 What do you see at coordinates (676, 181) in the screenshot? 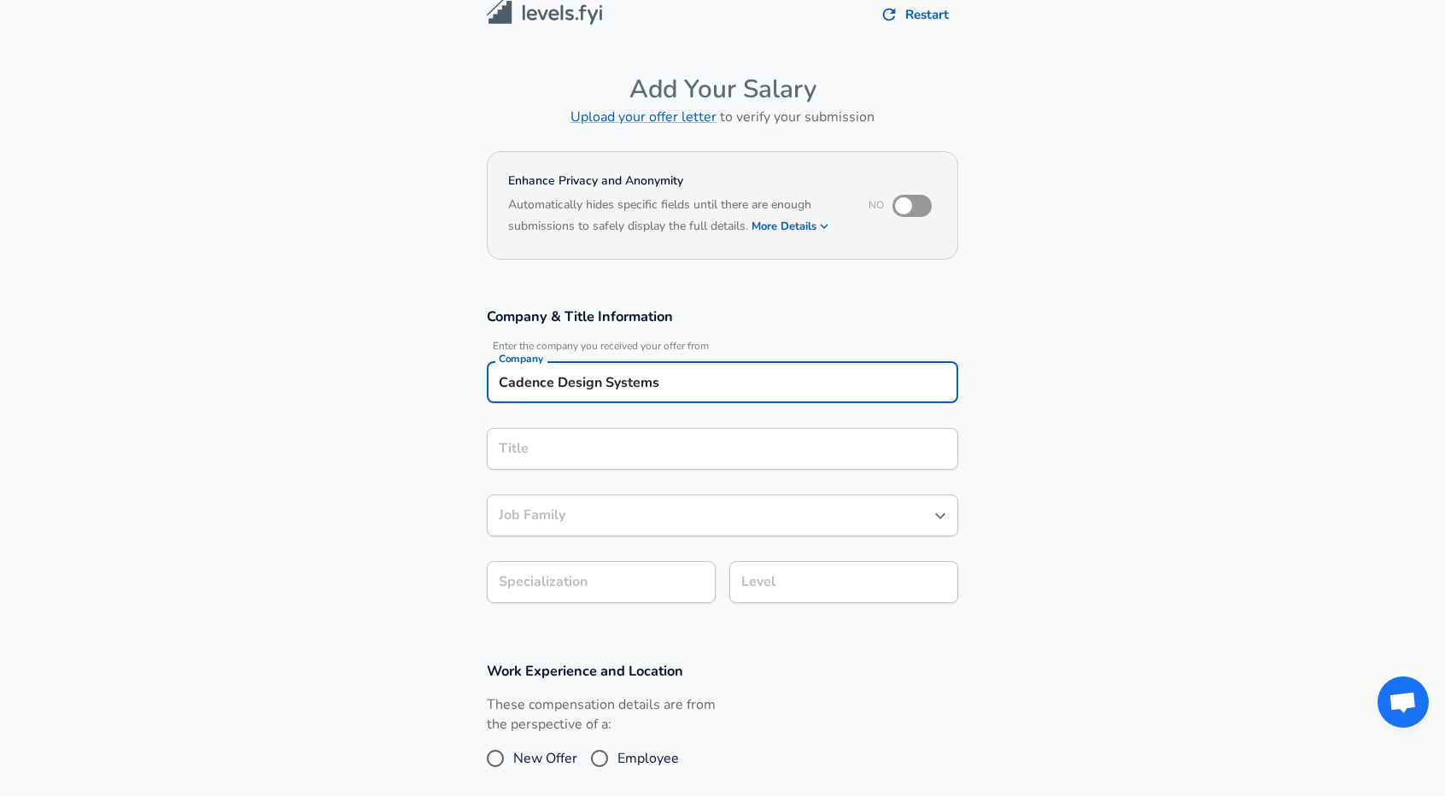
I see `h4: Enhance Privacy and Anonymity` at bounding box center [676, 181].